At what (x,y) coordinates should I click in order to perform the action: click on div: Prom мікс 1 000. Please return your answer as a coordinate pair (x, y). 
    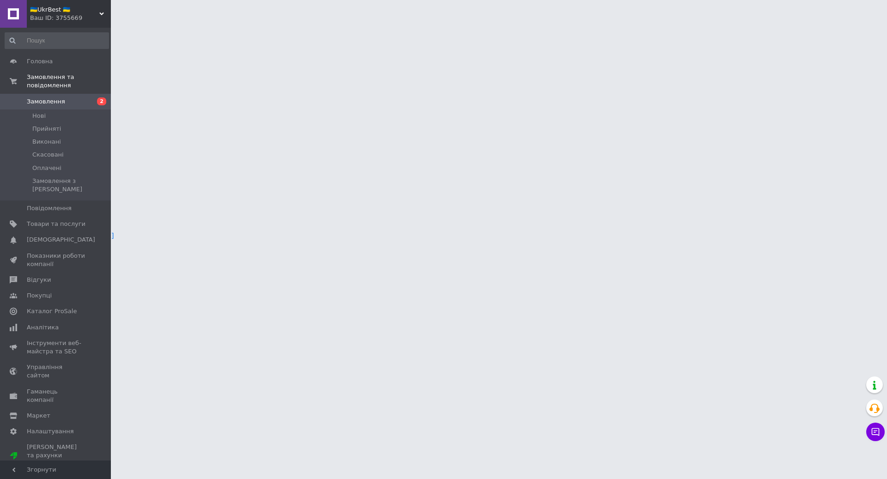
    Looking at the image, I should click on (56, 464).